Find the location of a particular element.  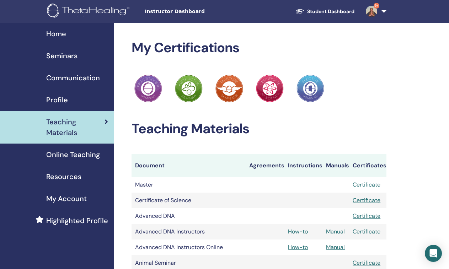

th: Instructions is located at coordinates (304, 166).